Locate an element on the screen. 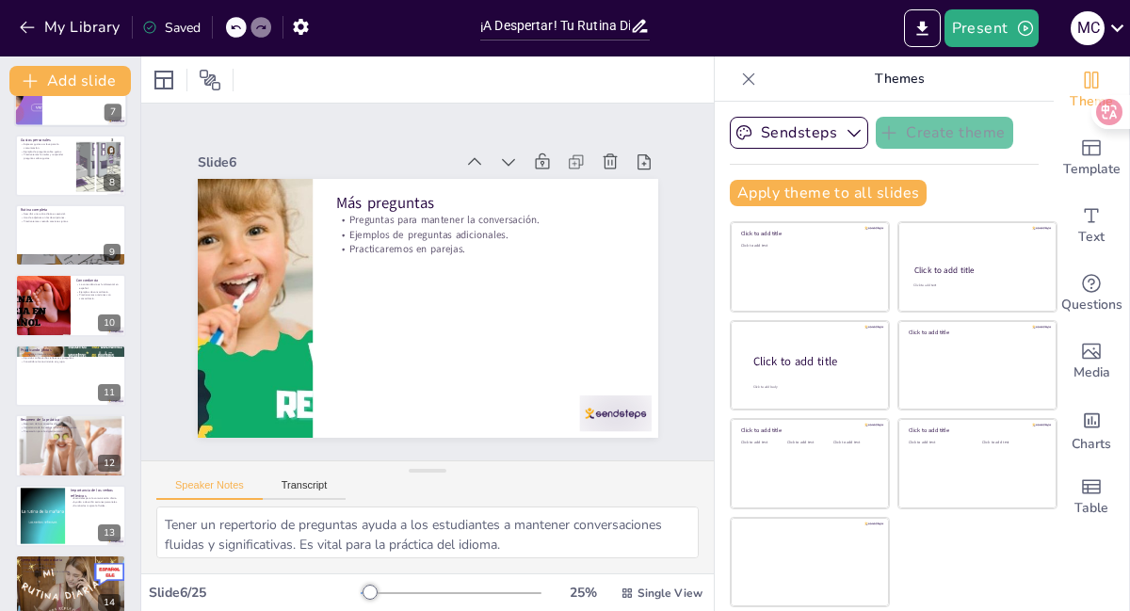  p: Más preguntas is located at coordinates (517, 242).